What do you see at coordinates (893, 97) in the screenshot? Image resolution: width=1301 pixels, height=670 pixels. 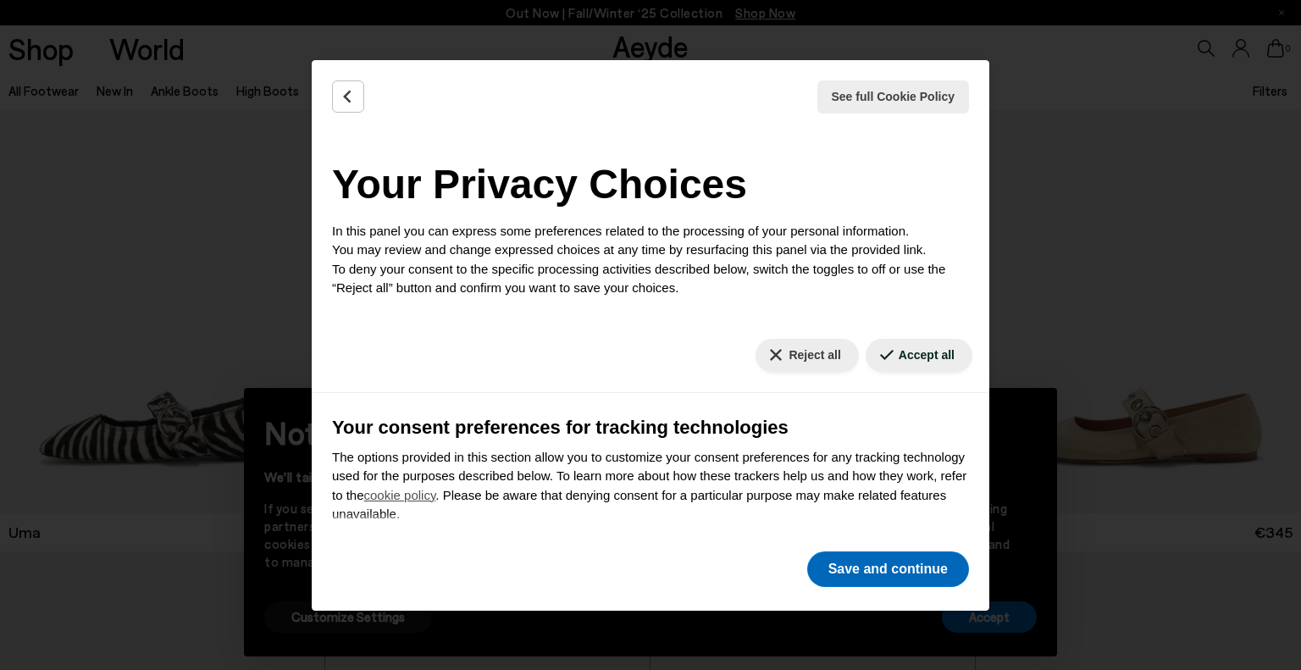 I see `span: See full Cookie Policy` at bounding box center [893, 97].